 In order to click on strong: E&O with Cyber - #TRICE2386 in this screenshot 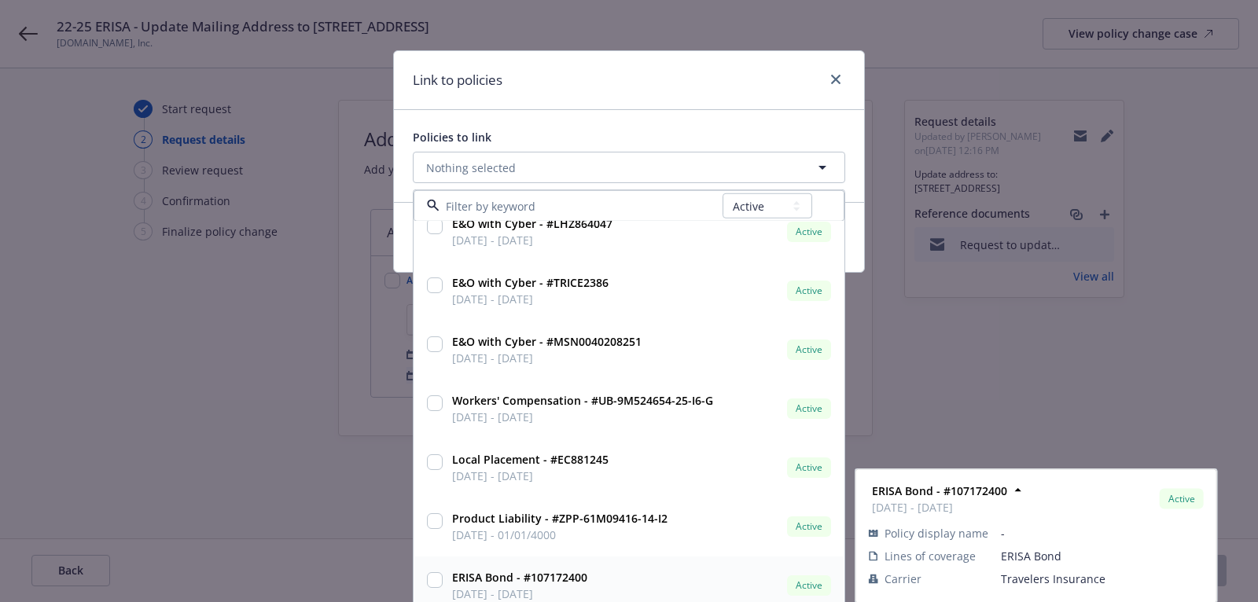, I will do `click(530, 282)`.